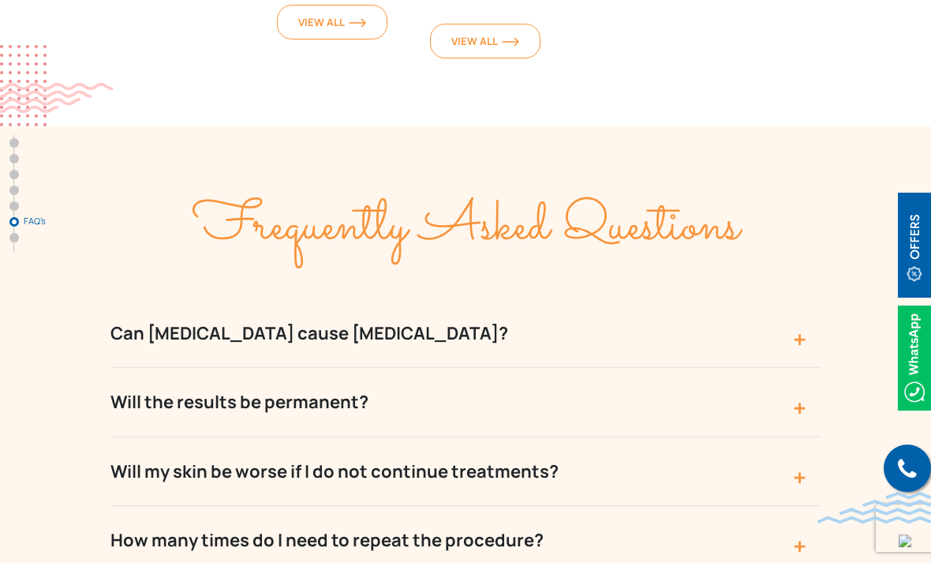  I want to click on button: Will the results be permanent?, so click(466, 402).